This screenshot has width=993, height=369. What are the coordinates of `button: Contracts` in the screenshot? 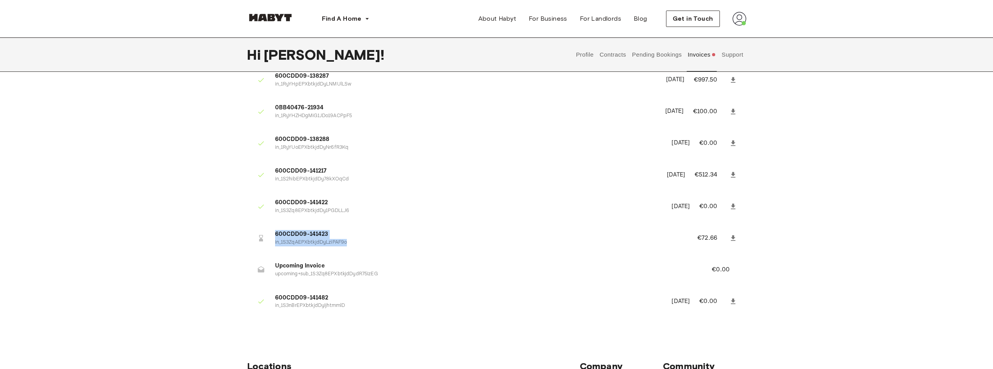 It's located at (613, 55).